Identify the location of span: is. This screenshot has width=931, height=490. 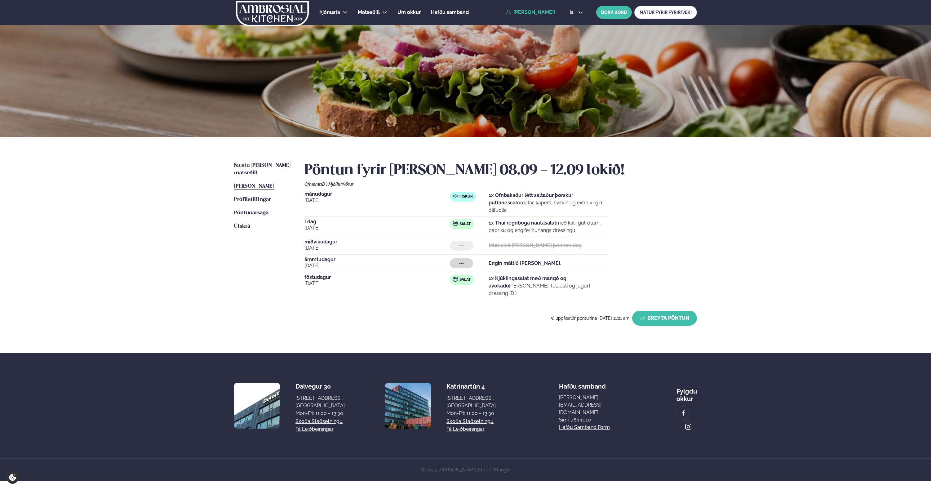
(573, 12).